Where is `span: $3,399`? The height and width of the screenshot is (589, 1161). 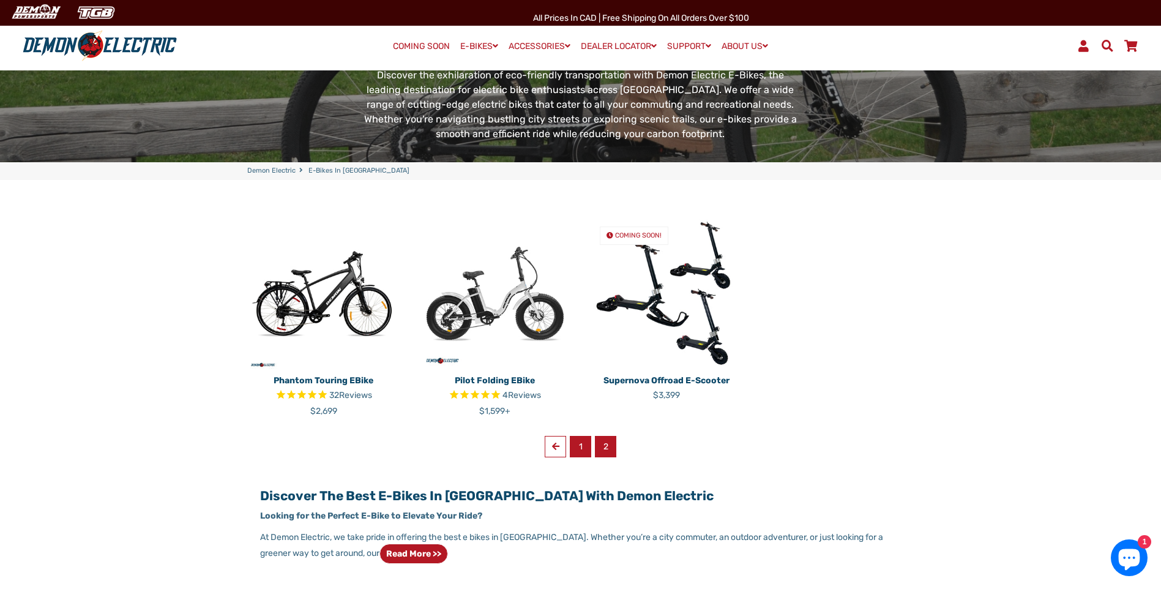
span: $3,399 is located at coordinates (666, 395).